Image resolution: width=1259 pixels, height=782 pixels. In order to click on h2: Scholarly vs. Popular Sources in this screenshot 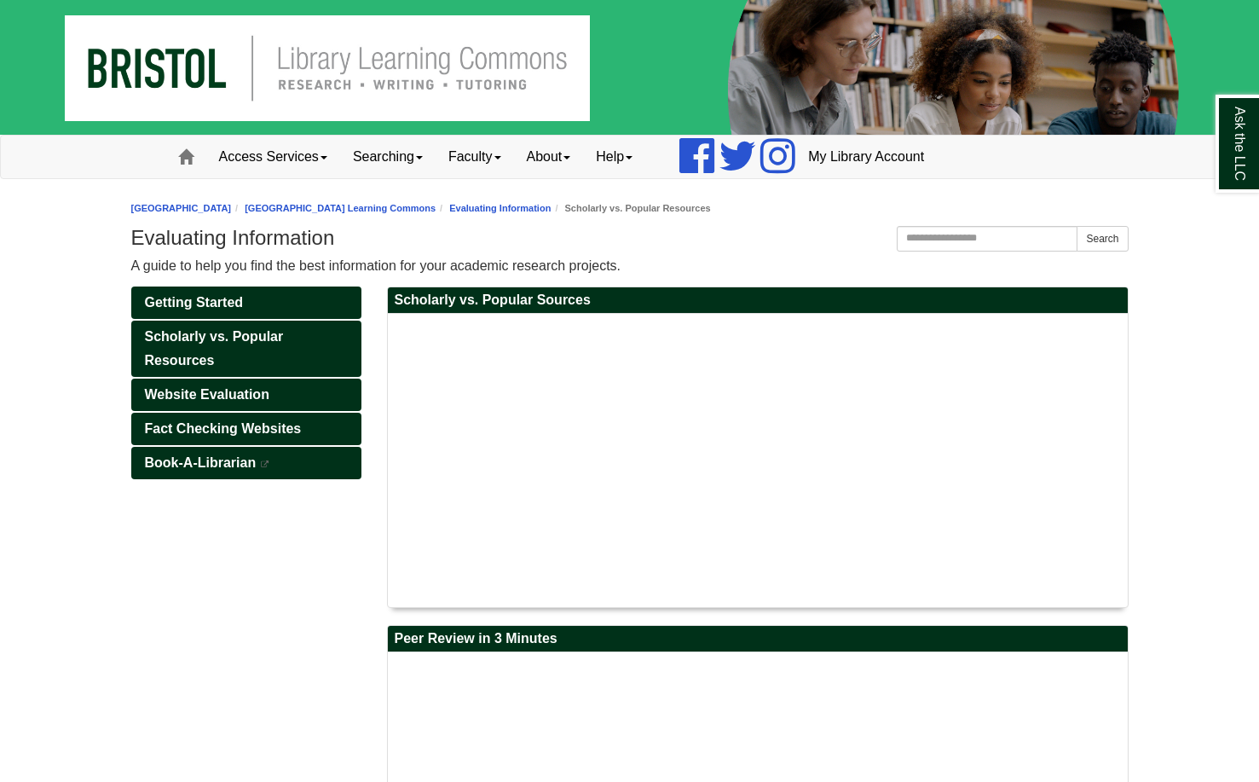, I will do `click(758, 300)`.